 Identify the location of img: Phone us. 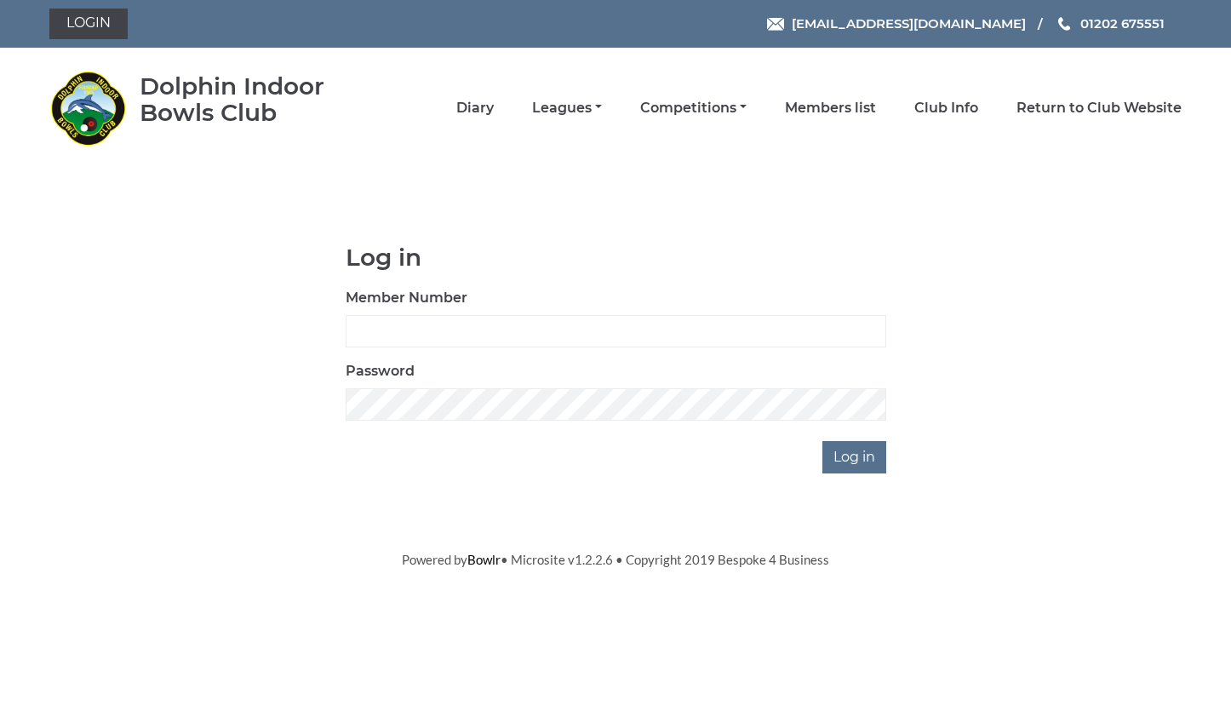
(1064, 24).